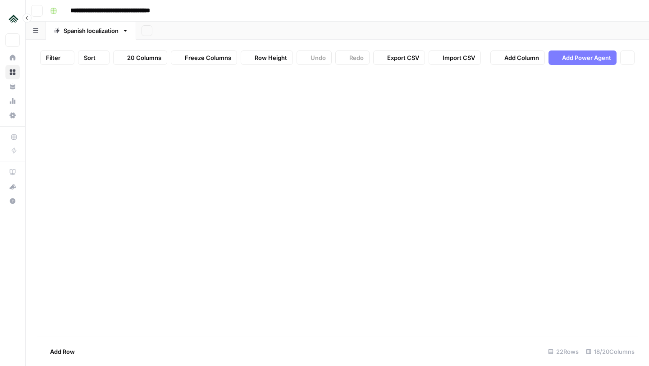 This screenshot has width=649, height=366. I want to click on span: Redo, so click(356, 58).